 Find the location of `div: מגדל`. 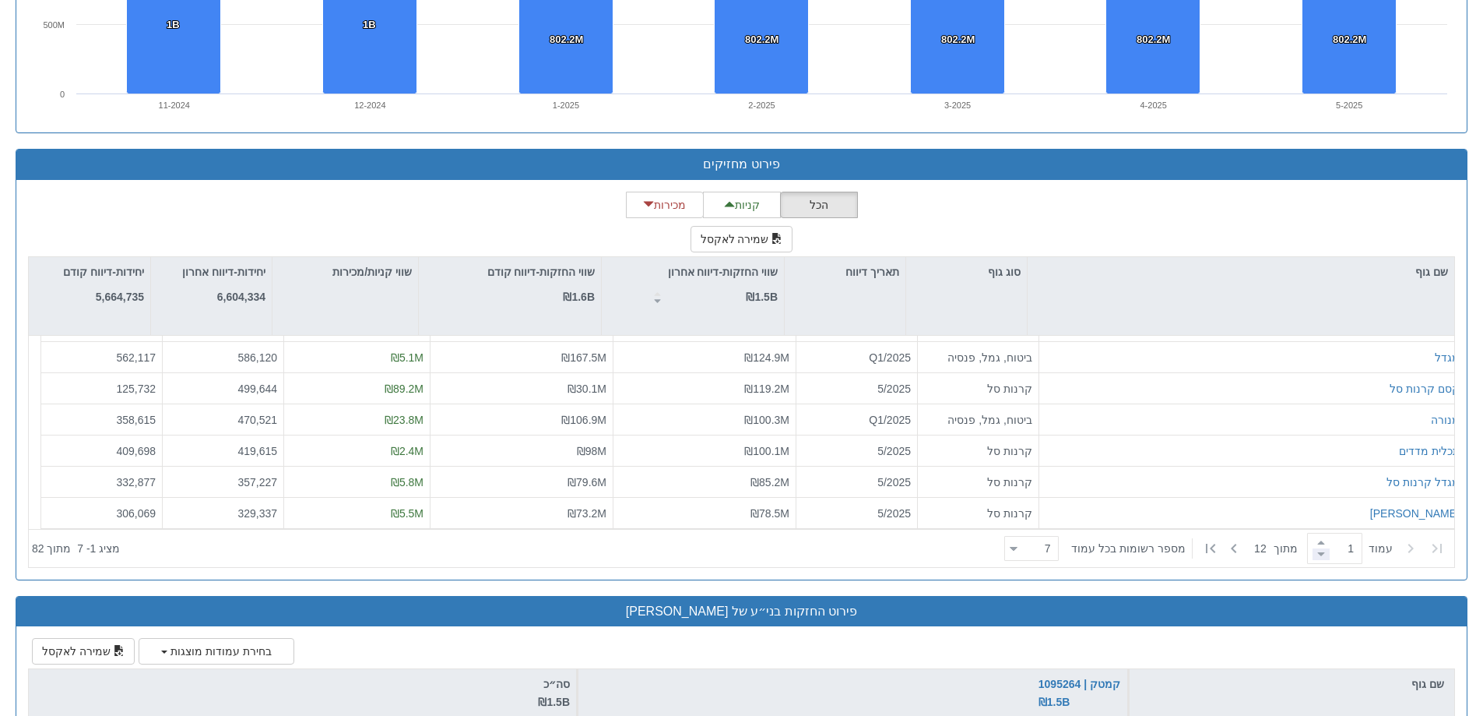

div: מגדל is located at coordinates (1447, 357).